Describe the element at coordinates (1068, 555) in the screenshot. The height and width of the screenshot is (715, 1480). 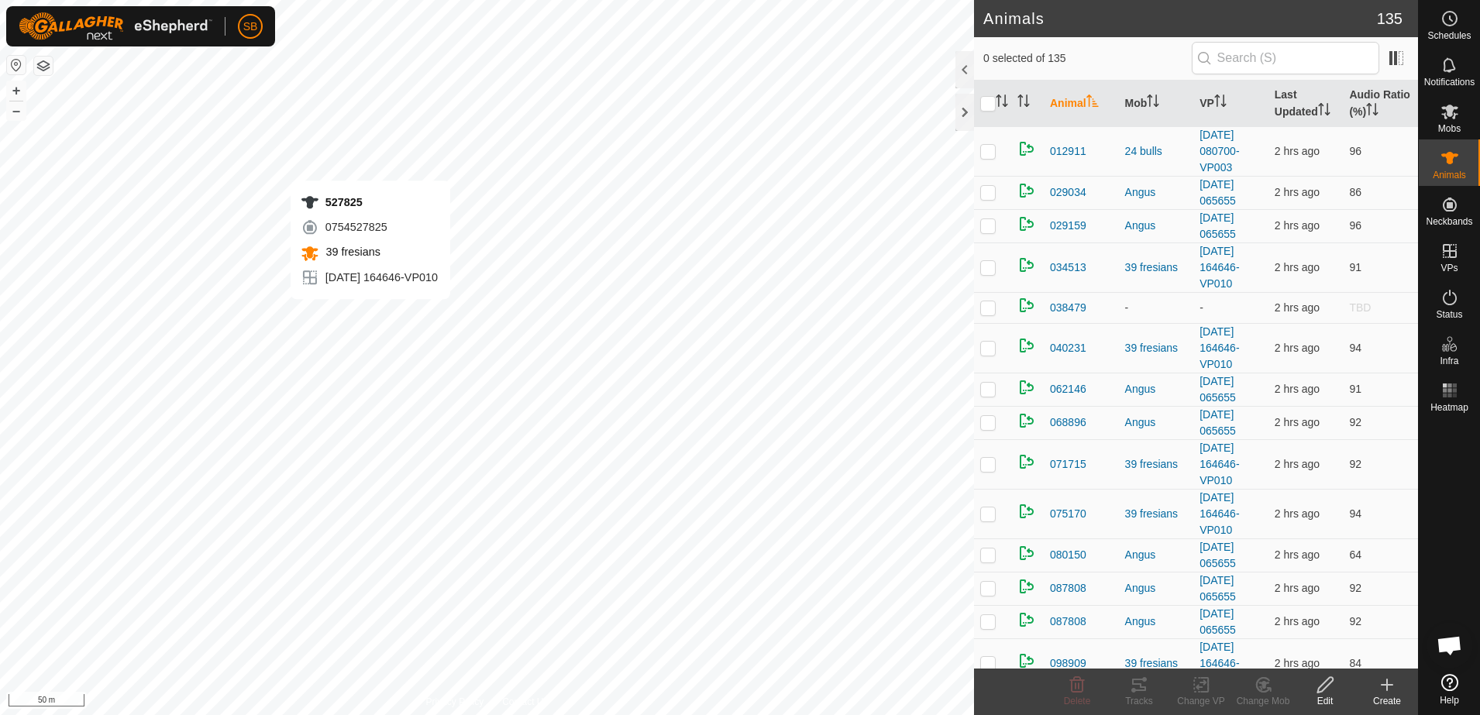
I see `span: 080150` at that location.